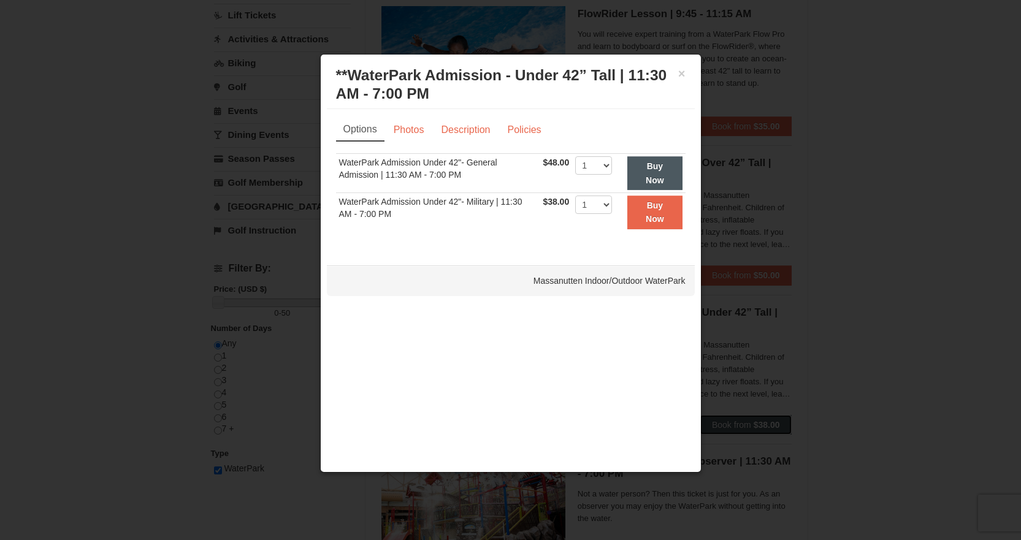 Image resolution: width=1021 pixels, height=540 pixels. Describe the element at coordinates (409, 130) in the screenshot. I see `a: Photos` at that location.